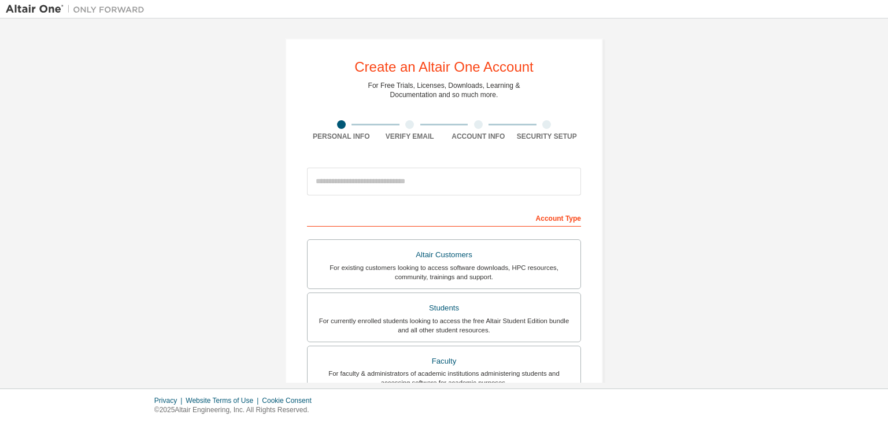 The width and height of the screenshot is (888, 422). Describe the element at coordinates (237, 410) in the screenshot. I see `p: © 2025 Altair Engineering, Inc. All Rights Reserved.` at that location.